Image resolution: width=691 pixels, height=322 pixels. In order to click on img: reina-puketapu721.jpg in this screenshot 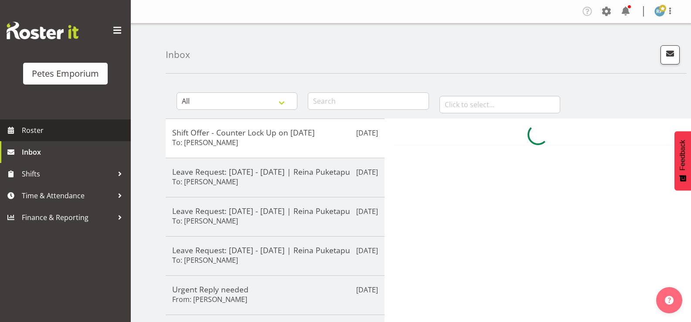, I will do `click(659, 11)`.